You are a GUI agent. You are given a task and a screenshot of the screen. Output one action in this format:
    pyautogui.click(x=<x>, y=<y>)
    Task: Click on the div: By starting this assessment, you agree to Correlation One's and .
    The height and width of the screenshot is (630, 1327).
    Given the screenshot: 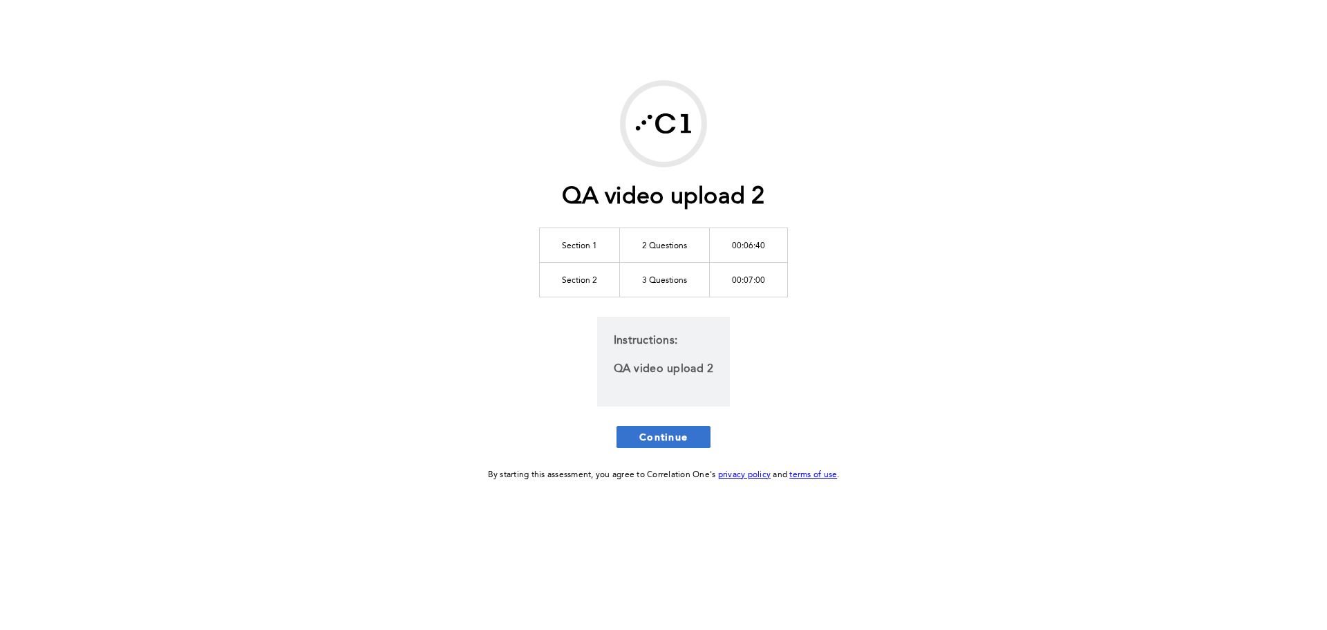 What is the action you would take?
    pyautogui.click(x=664, y=475)
    